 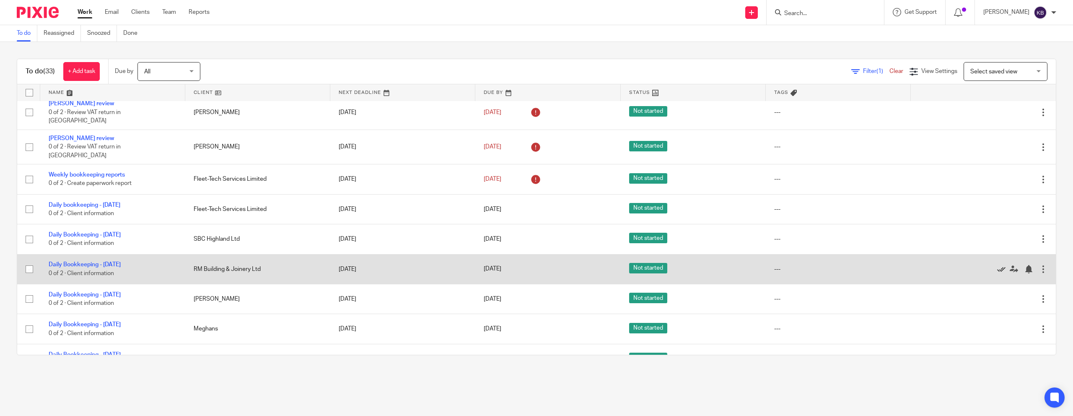 What do you see at coordinates (38, 12) in the screenshot?
I see `img: Pixie` at bounding box center [38, 12].